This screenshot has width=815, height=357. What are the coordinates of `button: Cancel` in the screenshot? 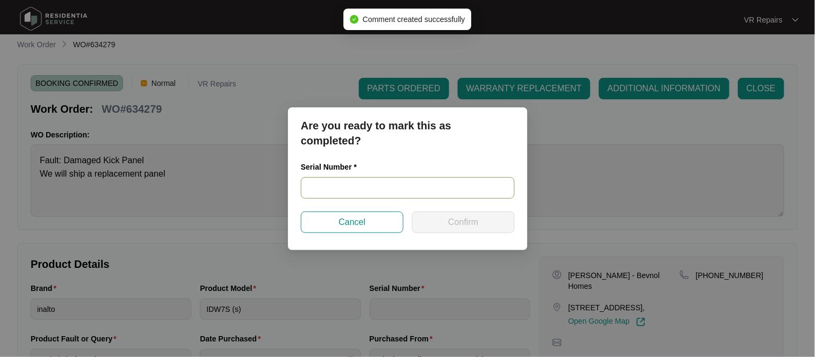 It's located at (352, 222).